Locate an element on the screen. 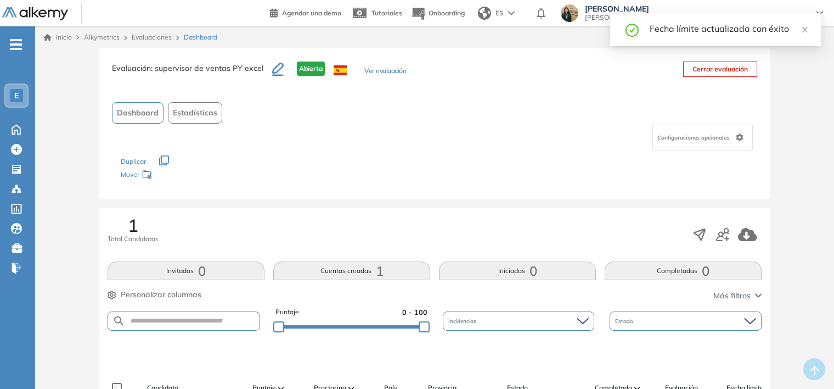 The width and height of the screenshot is (834, 389). span: Incidencias is located at coordinates (463, 321).